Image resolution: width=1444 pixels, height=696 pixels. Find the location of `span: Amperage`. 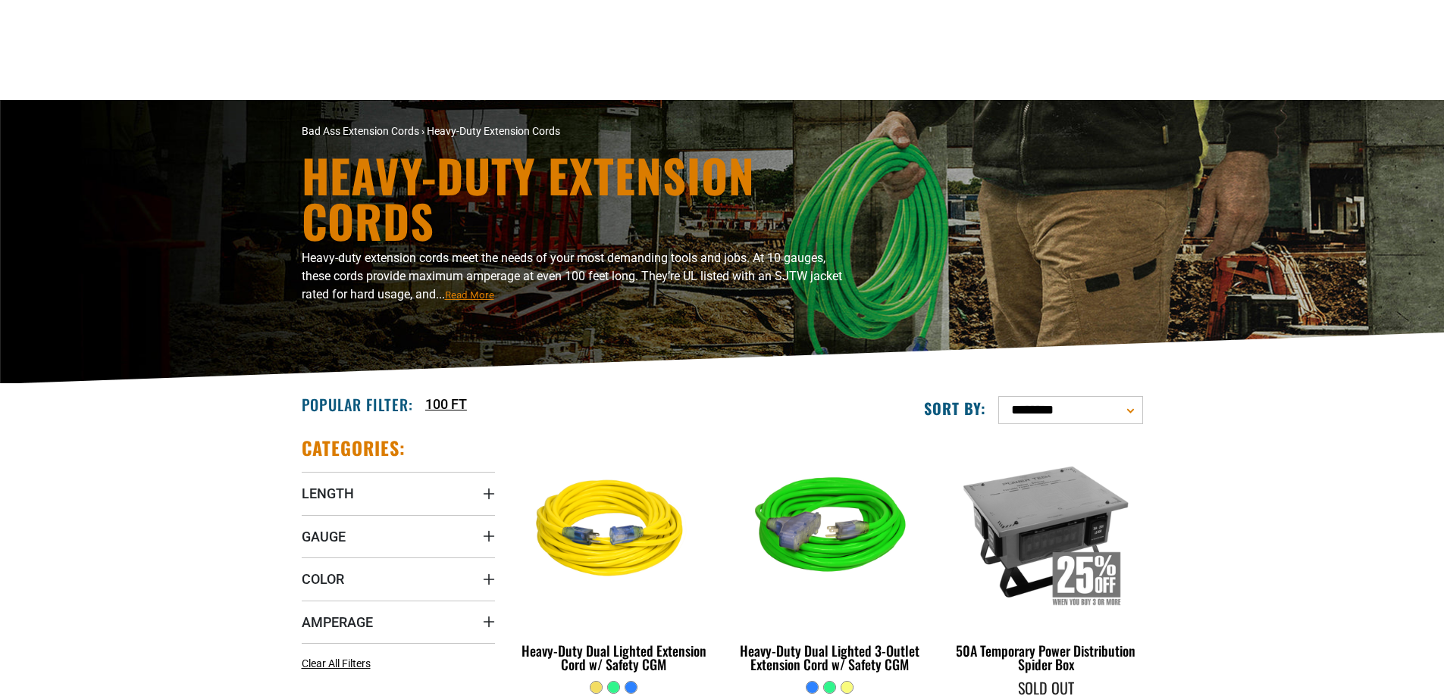

span: Amperage is located at coordinates (337, 622).